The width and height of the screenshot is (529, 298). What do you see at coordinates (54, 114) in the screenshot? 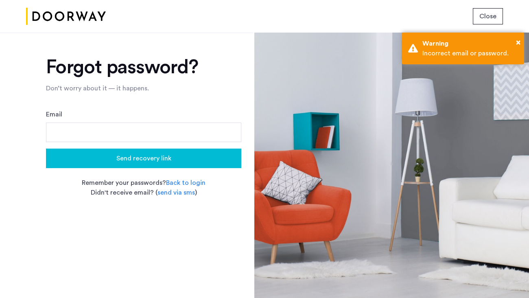
I see `label: Email` at bounding box center [54, 114].